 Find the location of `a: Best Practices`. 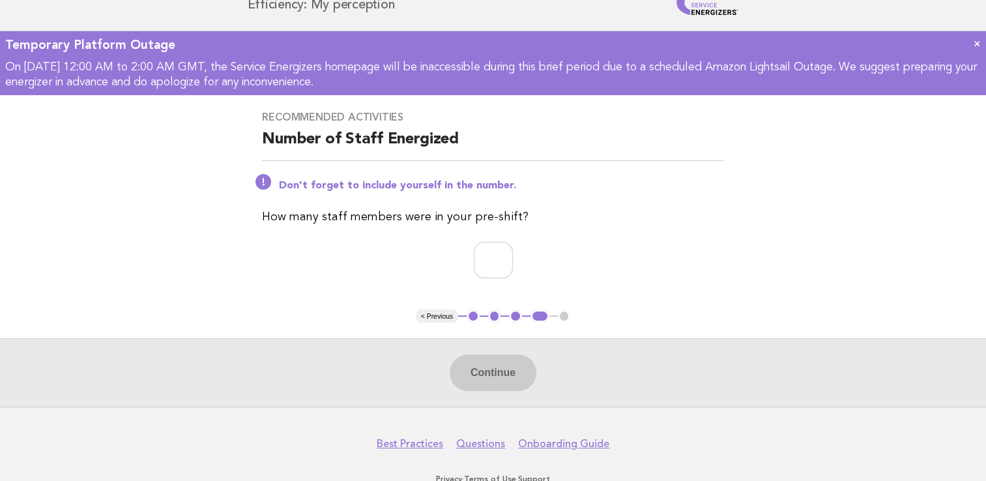

a: Best Practices is located at coordinates (410, 444).